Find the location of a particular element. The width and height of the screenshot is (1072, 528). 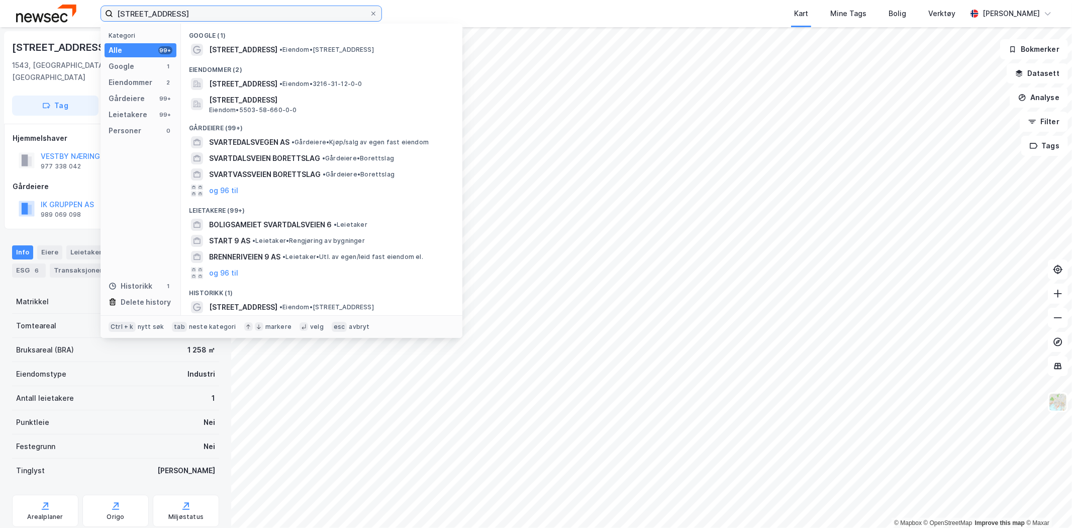

span: START 9 AS is located at coordinates (230, 241).